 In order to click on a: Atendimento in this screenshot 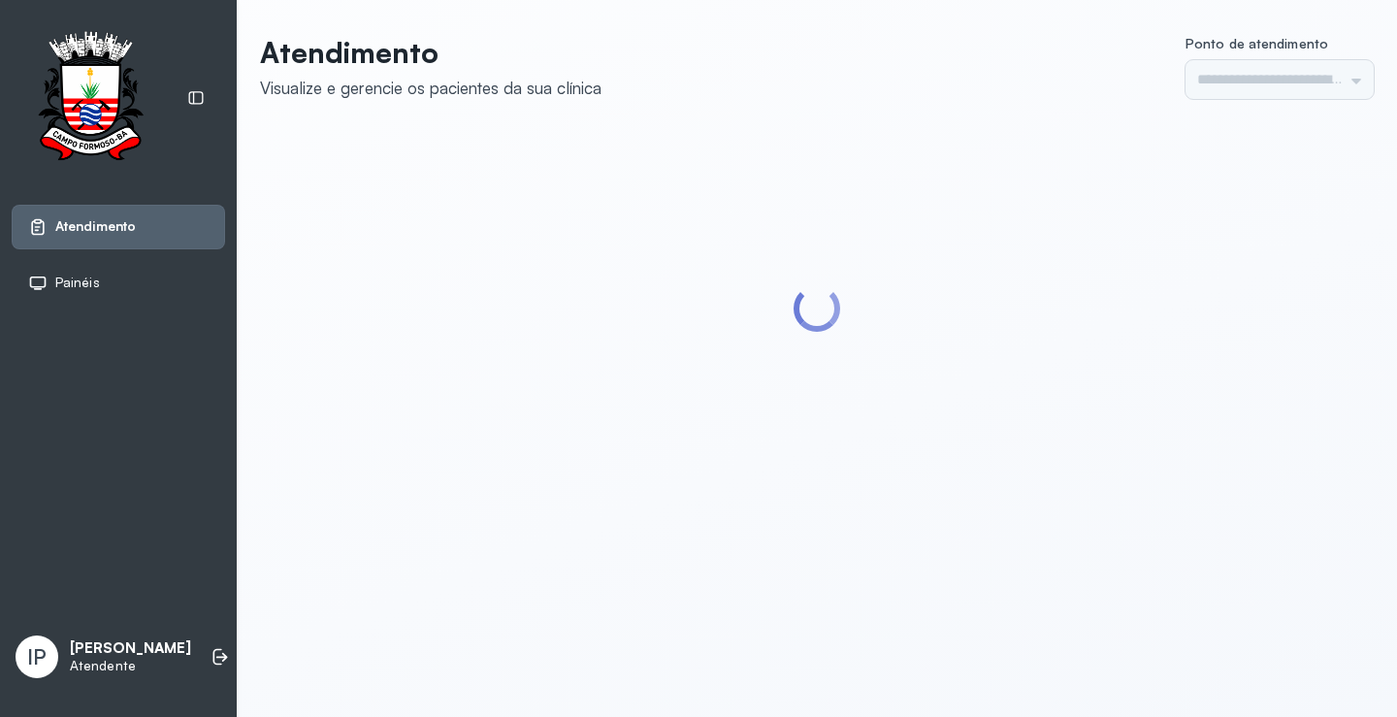, I will do `click(118, 227)`.